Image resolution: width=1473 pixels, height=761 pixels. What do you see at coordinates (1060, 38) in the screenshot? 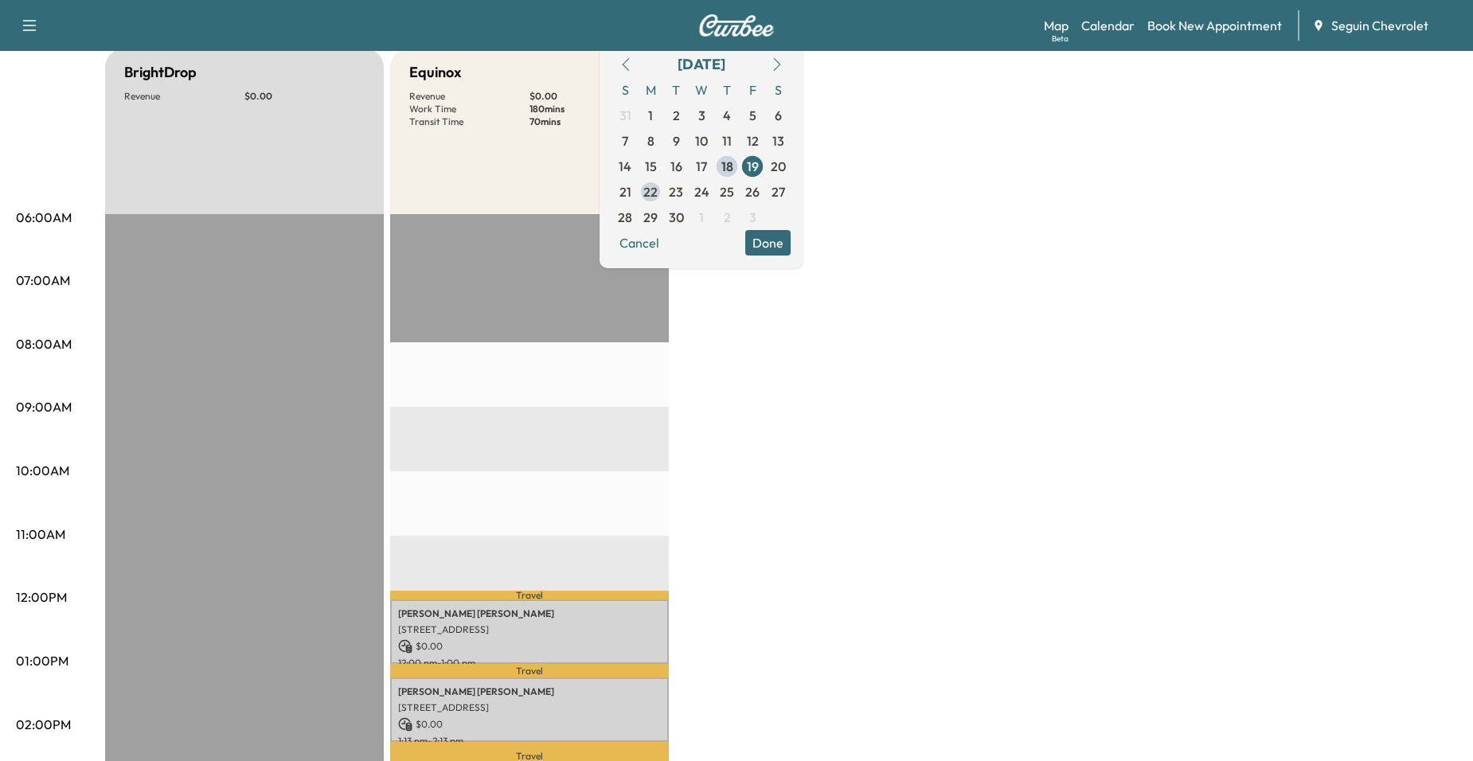
I see `div: Beta` at bounding box center [1060, 38].